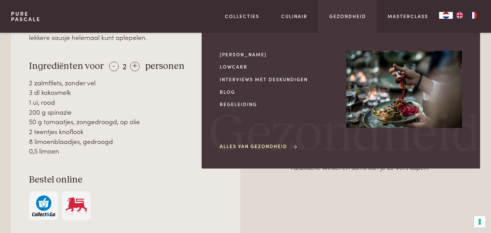 Image resolution: width=491 pixels, height=233 pixels. What do you see at coordinates (278, 79) in the screenshot?
I see `a: Interviews met deskundigen` at bounding box center [278, 79].